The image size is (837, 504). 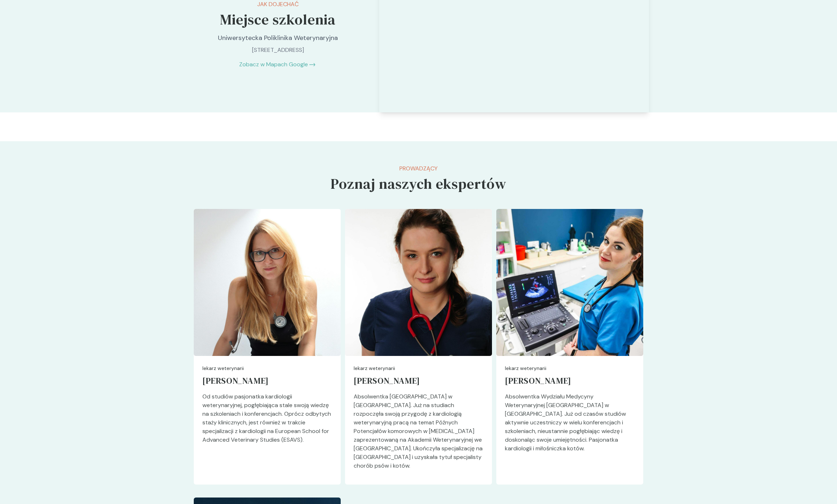 What do you see at coordinates (418, 184) in the screenshot?
I see `h5: Poznaj naszych ekspertów` at bounding box center [418, 184].